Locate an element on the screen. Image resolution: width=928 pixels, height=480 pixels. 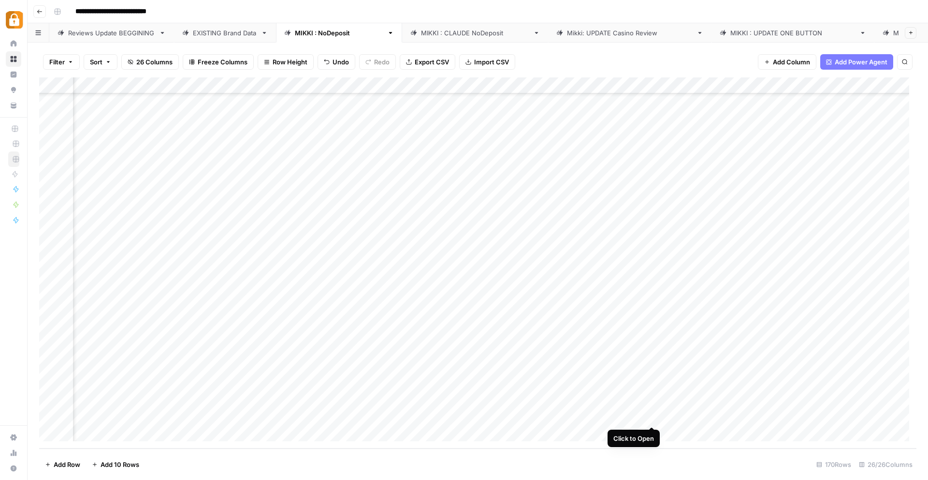
button: Help + Support is located at coordinates (14, 468).